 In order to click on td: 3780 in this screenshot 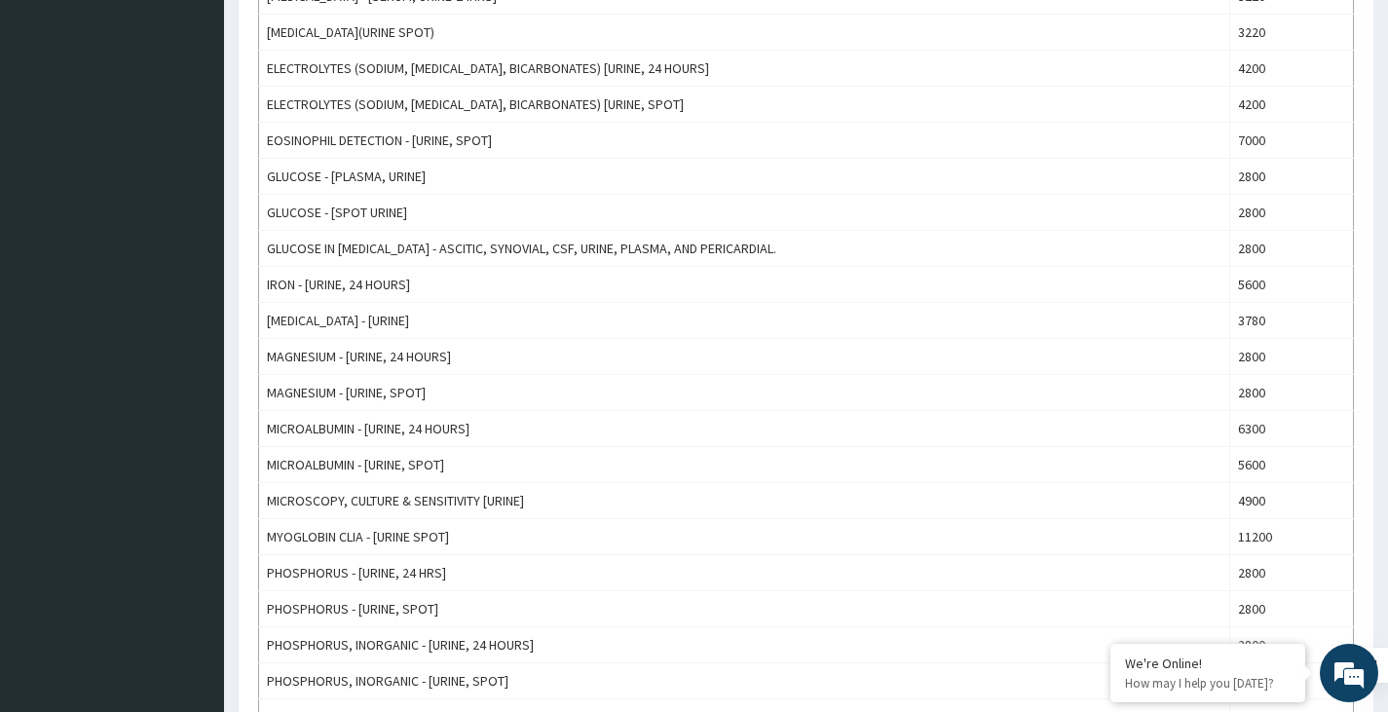, I will do `click(1292, 321)`.